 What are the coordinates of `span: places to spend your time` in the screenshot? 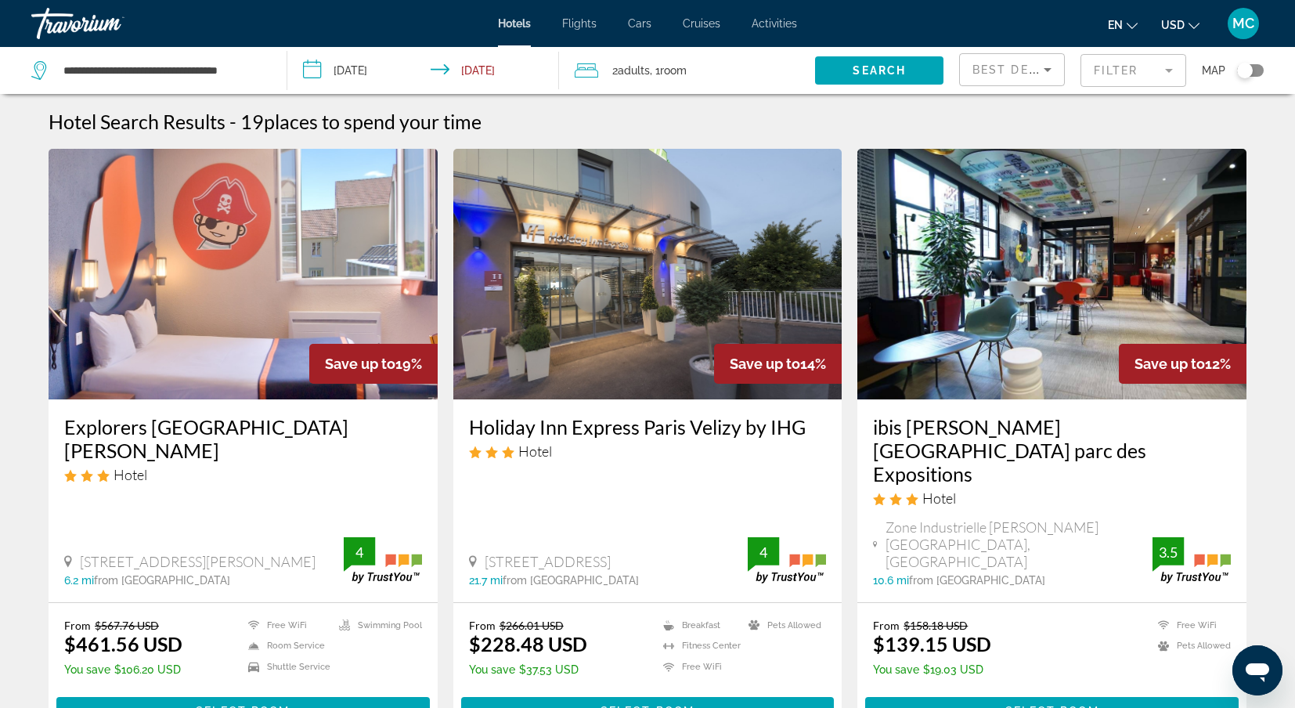 It's located at (373, 121).